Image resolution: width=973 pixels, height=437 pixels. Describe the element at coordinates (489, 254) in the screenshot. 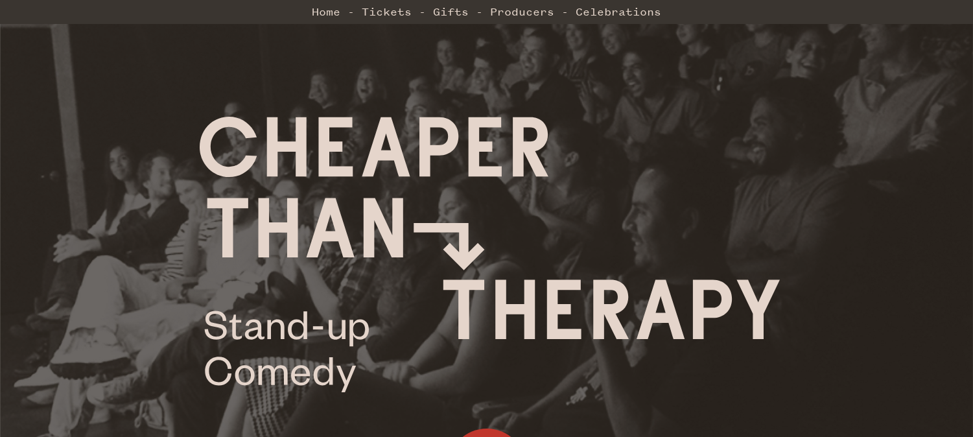

I see `img: Cheaper Than Therapy logo` at that location.